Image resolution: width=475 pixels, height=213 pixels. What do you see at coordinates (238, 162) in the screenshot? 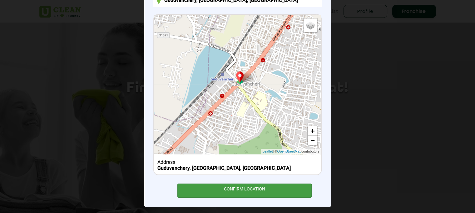
I see `div: Address` at bounding box center [238, 162].